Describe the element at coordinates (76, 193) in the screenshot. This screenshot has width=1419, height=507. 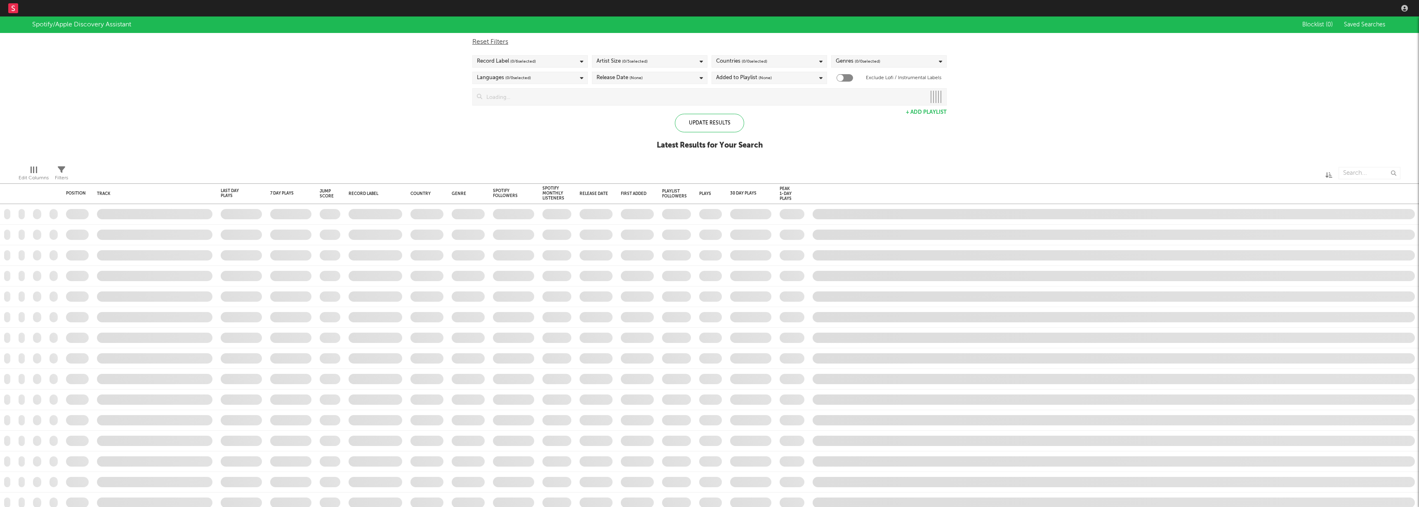
I see `div: Position` at that location.